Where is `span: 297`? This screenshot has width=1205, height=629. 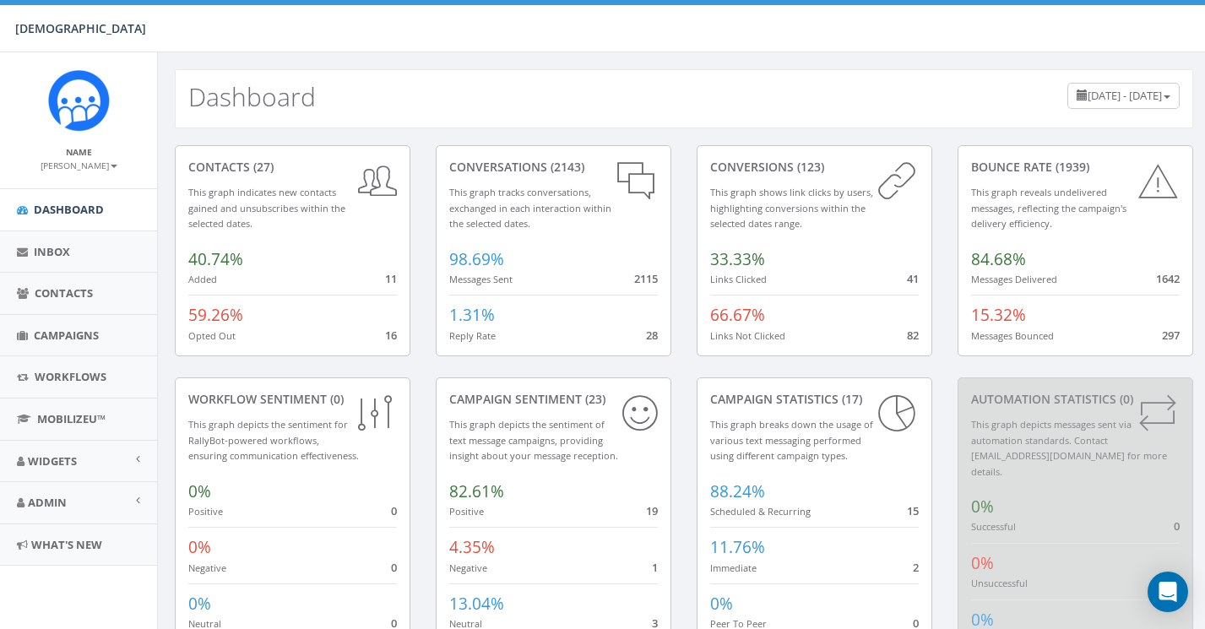 span: 297 is located at coordinates (1171, 335).